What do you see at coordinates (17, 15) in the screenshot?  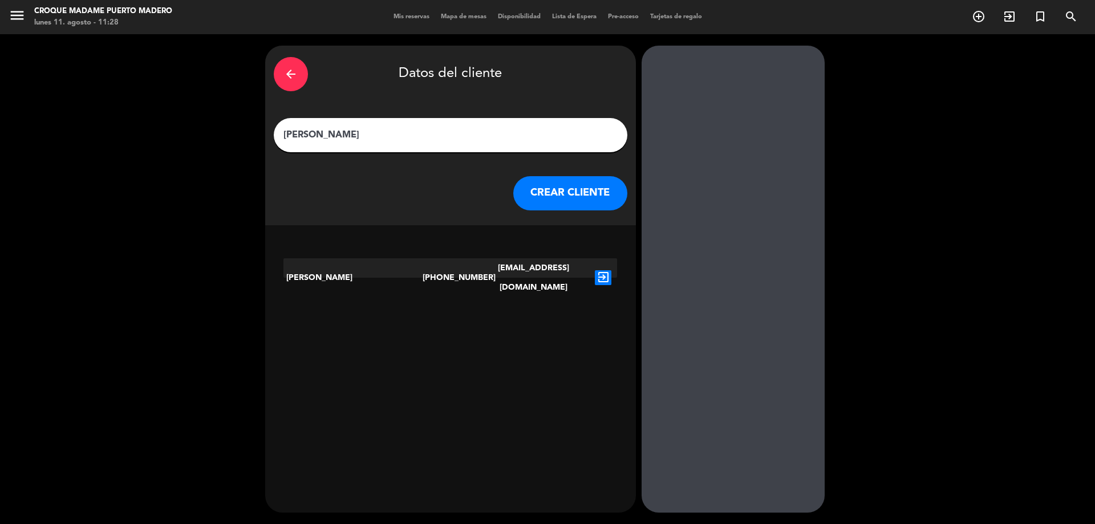 I see `i: menu` at bounding box center [17, 15].